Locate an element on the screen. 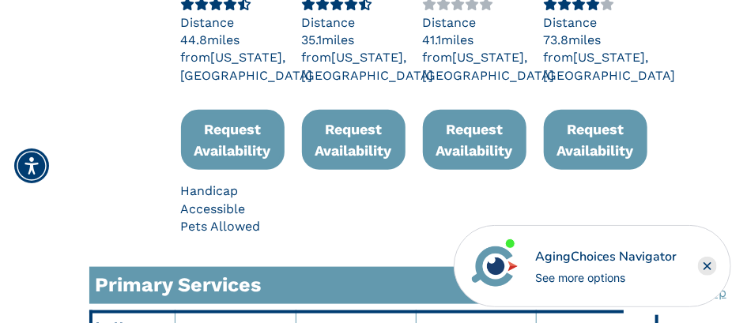 The height and width of the screenshot is (323, 747). div: AgingChoices Navigator is located at coordinates (605, 257).